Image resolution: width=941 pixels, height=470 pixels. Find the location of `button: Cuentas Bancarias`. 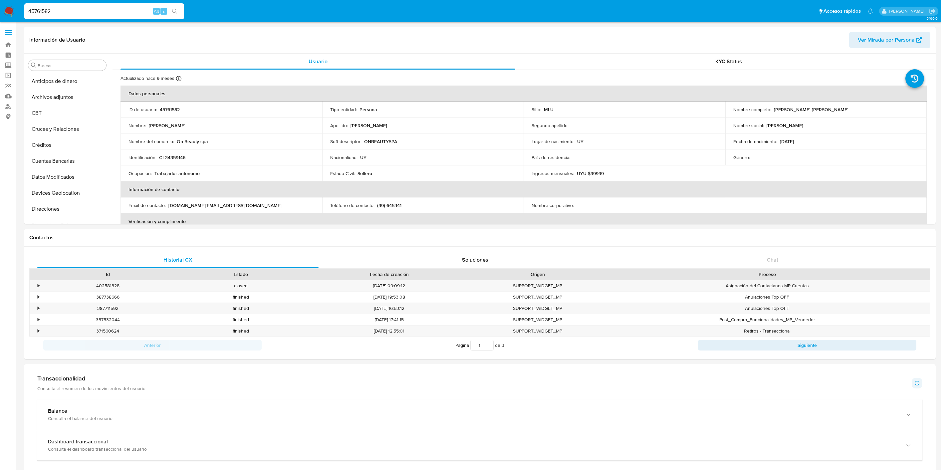

button: Cuentas Bancarias is located at coordinates (67, 161).